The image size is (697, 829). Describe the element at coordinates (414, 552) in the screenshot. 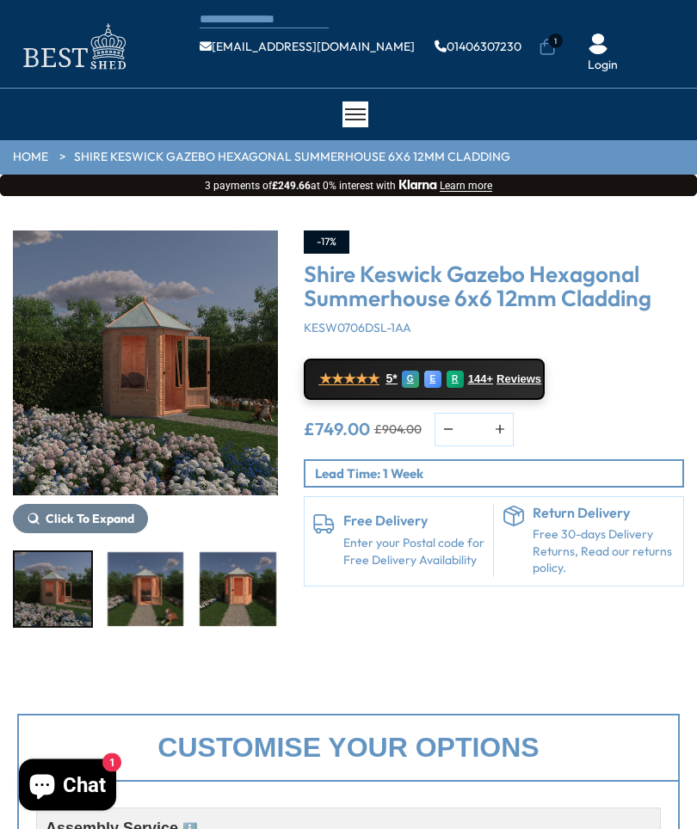

I see `a: Enter your Postal code for Free Delivery Availability` at that location.